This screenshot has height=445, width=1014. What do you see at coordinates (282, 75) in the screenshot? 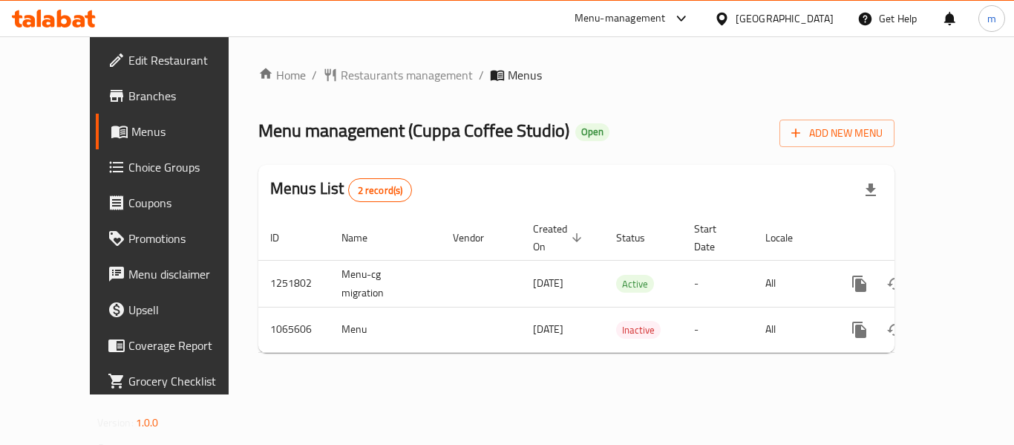
I see `a: Home` at bounding box center [282, 75].